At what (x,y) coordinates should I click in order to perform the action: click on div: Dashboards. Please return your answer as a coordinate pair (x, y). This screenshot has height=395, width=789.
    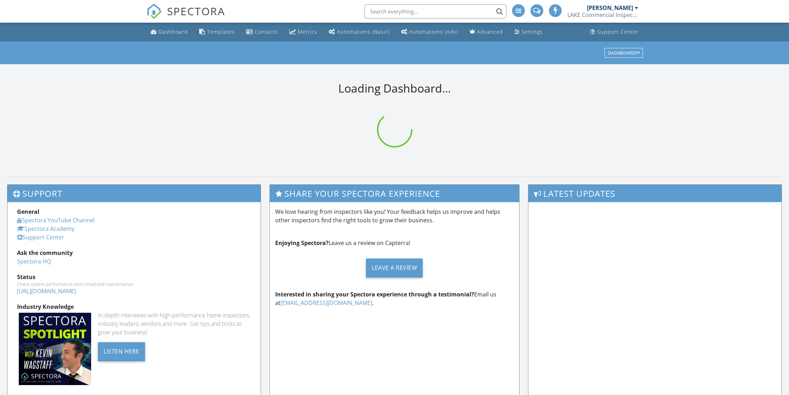
    Looking at the image, I should click on (624, 53).